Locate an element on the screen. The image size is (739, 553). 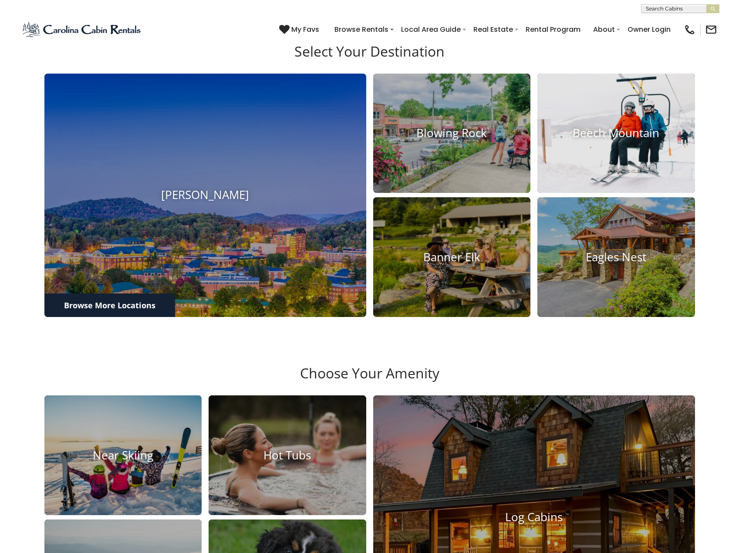
a: Rental Program is located at coordinates (553, 29).